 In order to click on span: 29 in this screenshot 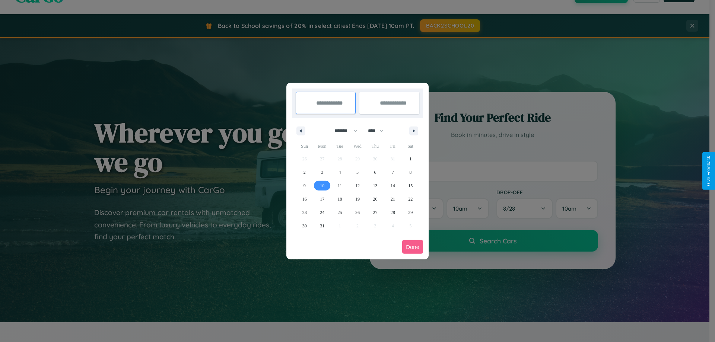, I will do `click(410, 213)`.